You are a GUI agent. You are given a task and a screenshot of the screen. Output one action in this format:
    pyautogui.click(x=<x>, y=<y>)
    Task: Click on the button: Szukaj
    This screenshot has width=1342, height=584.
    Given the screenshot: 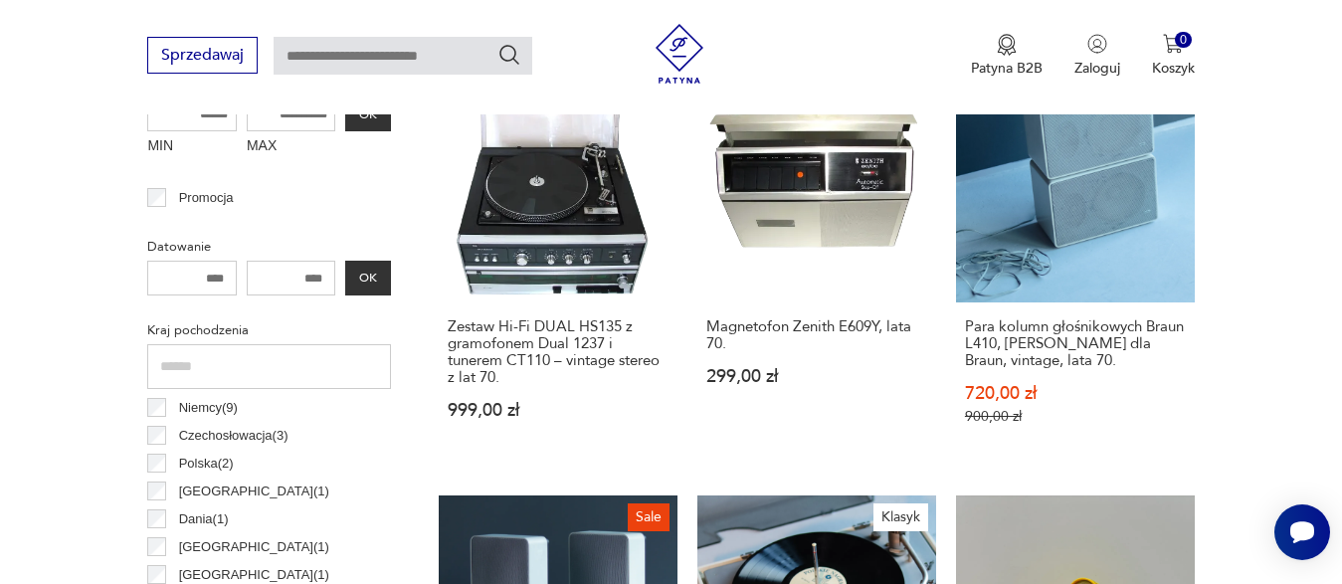 What is the action you would take?
    pyautogui.click(x=509, y=55)
    